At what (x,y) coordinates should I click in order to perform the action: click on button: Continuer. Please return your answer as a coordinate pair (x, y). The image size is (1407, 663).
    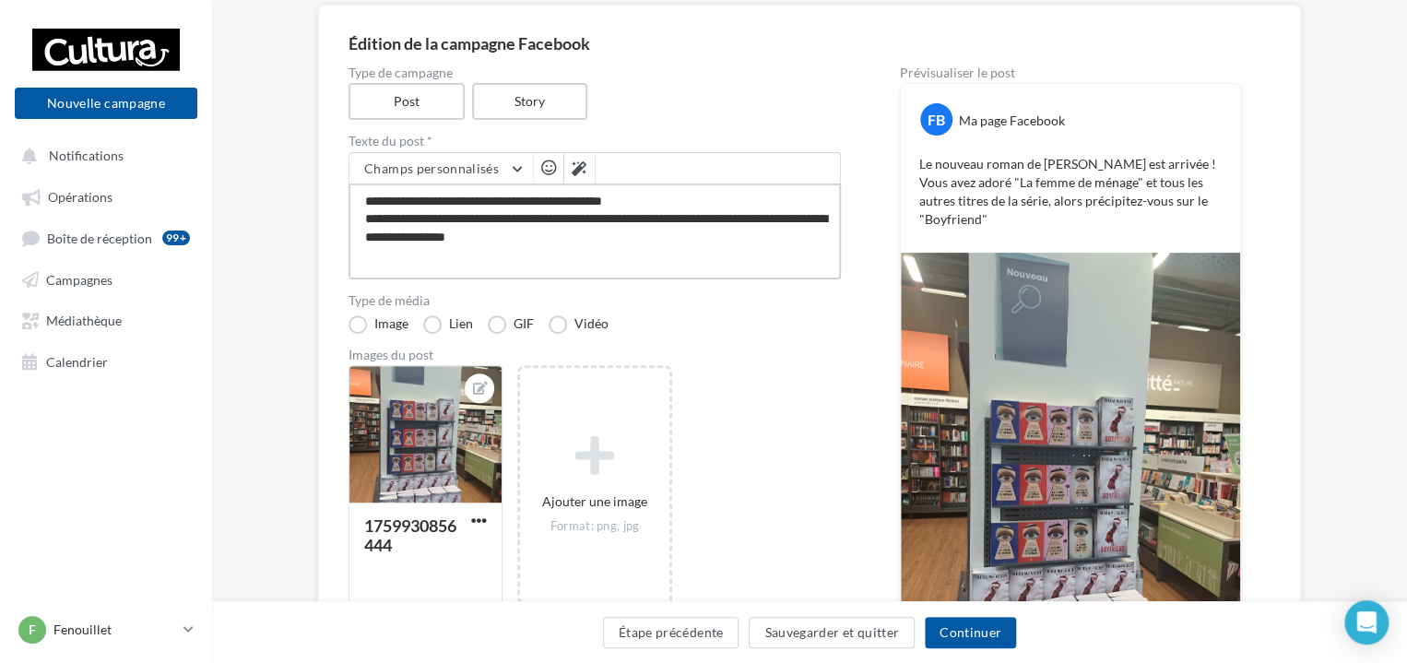
    Looking at the image, I should click on (970, 632).